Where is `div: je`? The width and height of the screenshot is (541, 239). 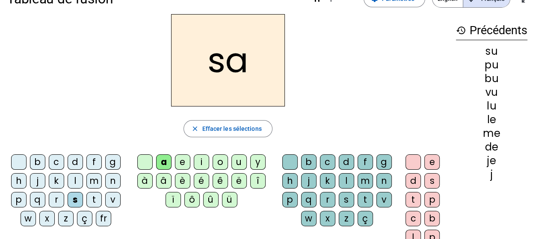
div: je is located at coordinates (491, 161).